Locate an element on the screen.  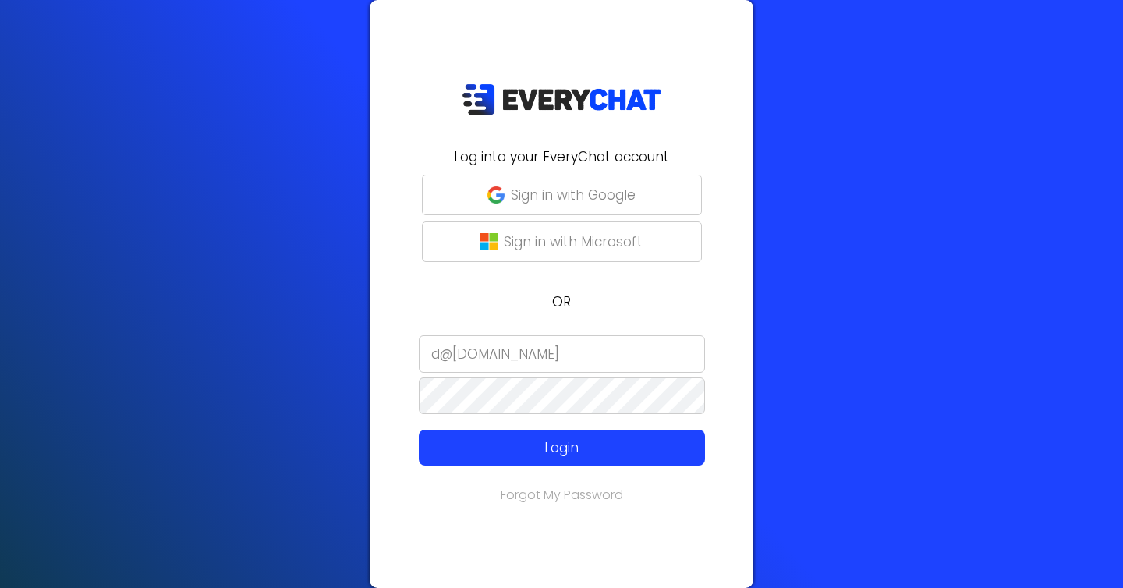
button: Sign in with Google is located at coordinates (561, 195).